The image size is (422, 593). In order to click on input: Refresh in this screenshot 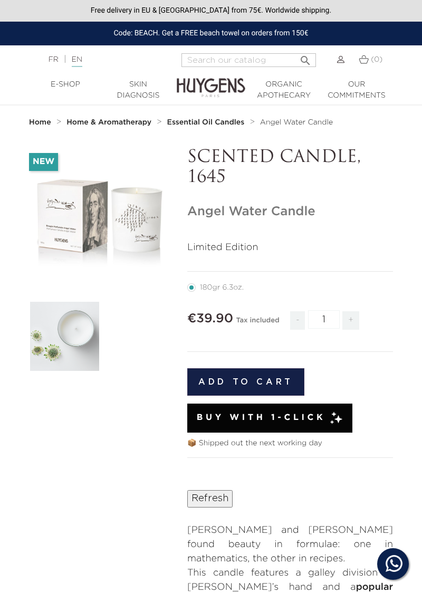, I will do `click(210, 499)`.